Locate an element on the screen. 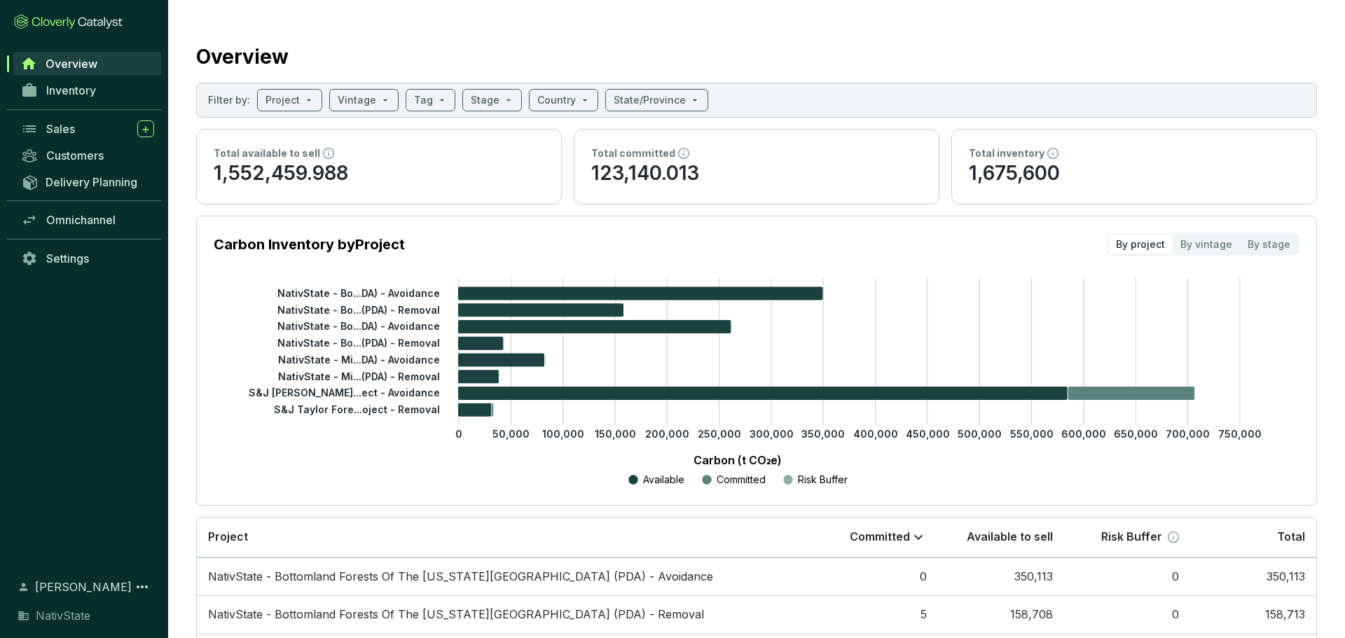 Image resolution: width=1345 pixels, height=638 pixels. td: 5 is located at coordinates (875, 614).